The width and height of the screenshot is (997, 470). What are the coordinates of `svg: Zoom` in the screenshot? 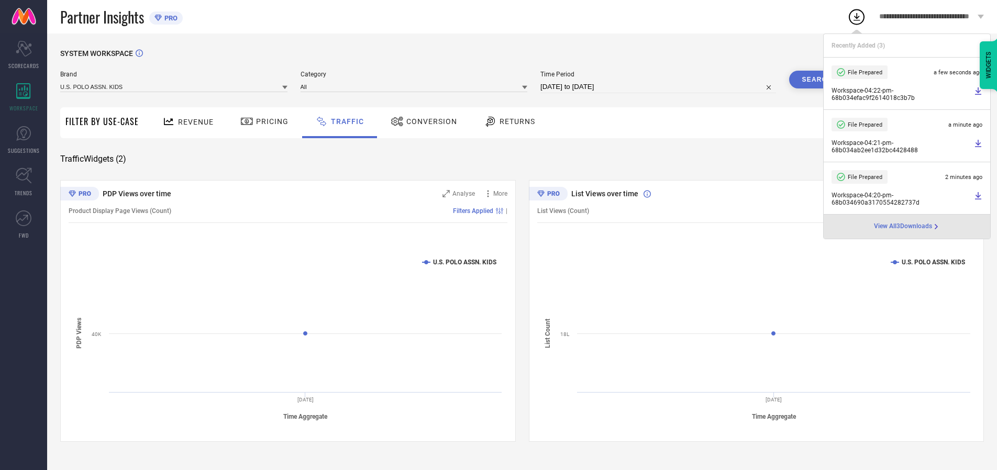 It's located at (446, 194).